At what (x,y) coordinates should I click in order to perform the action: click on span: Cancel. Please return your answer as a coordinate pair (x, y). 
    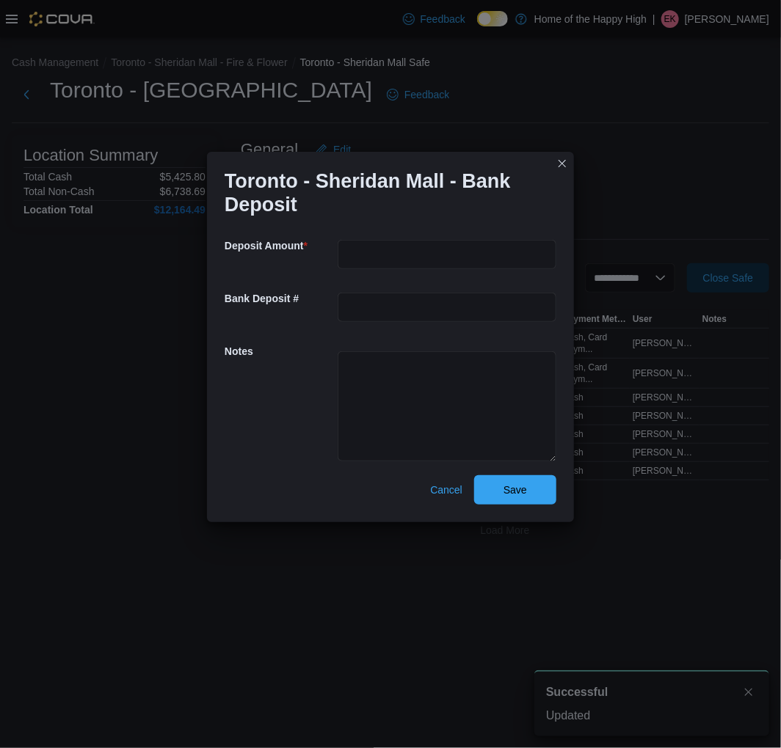
    Looking at the image, I should click on (446, 490).